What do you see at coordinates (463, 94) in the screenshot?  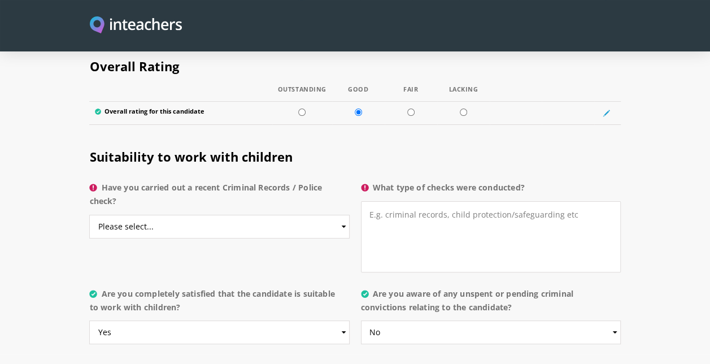 I see `th: Lacking` at bounding box center [463, 94].